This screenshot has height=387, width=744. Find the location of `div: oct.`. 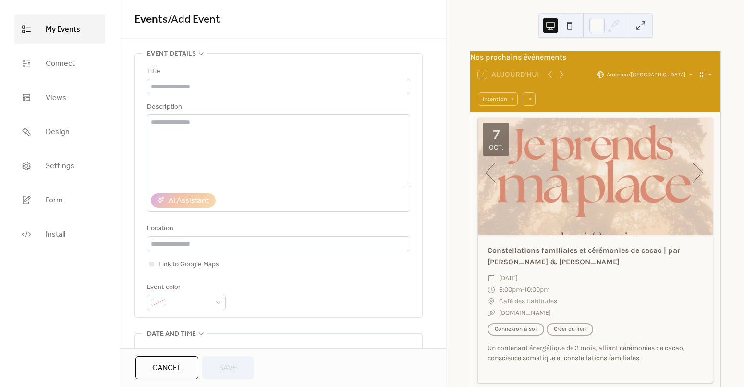

div: oct. is located at coordinates (496, 147).